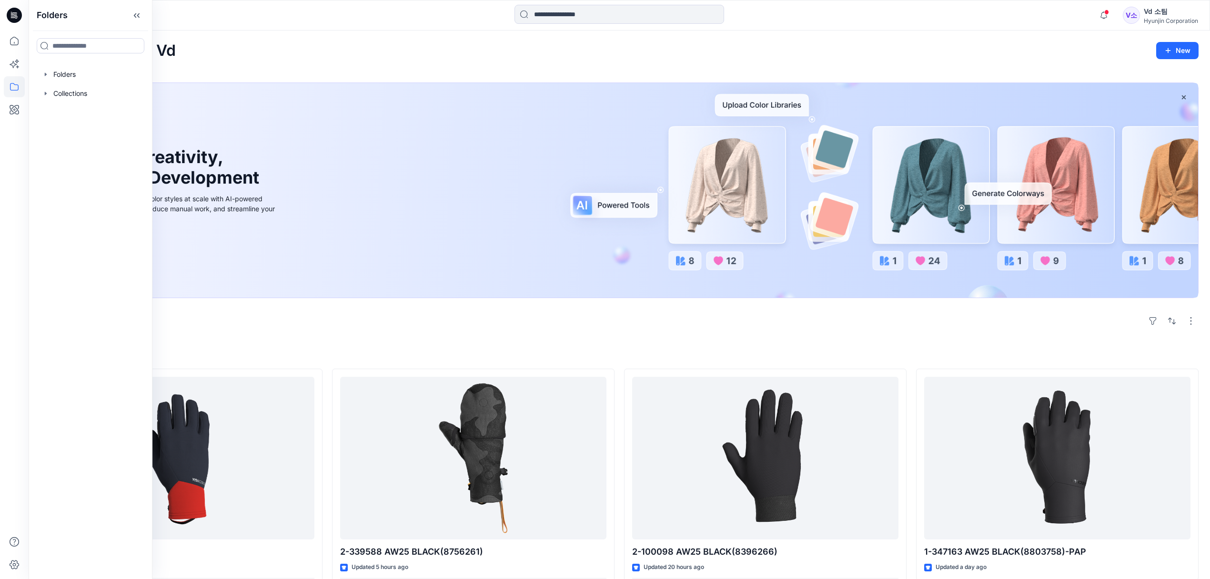 Image resolution: width=1210 pixels, height=579 pixels. Describe the element at coordinates (674, 567) in the screenshot. I see `p: Updated 20 hours ago` at that location.